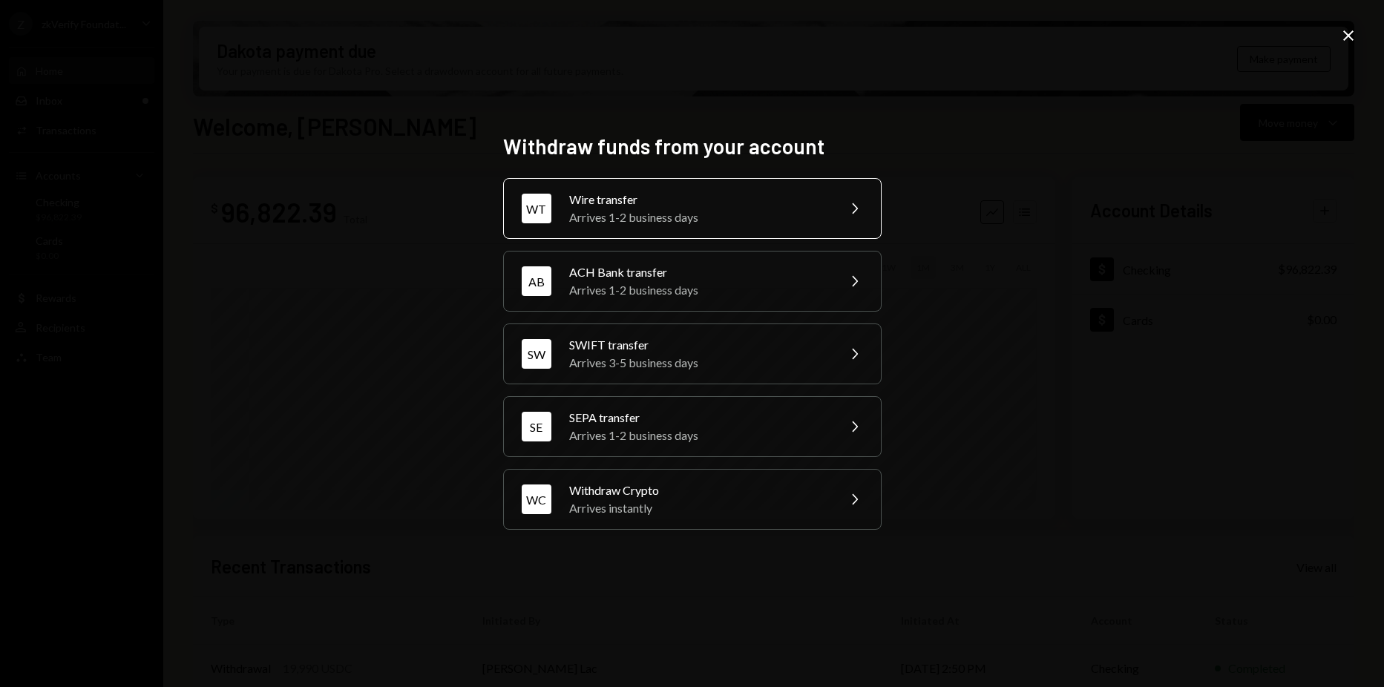 The image size is (1384, 687). Describe the element at coordinates (698, 418) in the screenshot. I see `div: SEPA transfer` at that location.